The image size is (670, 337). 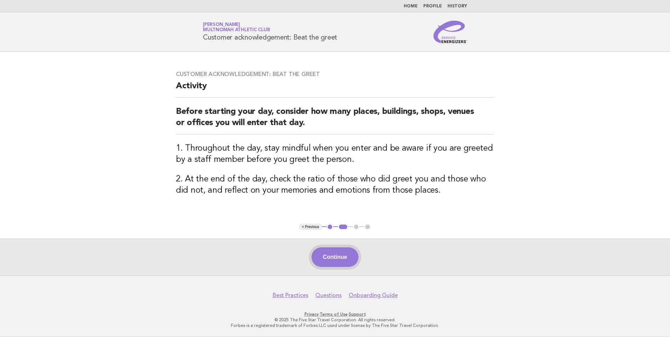 I want to click on span: Multnomah Athletic Club, so click(x=236, y=30).